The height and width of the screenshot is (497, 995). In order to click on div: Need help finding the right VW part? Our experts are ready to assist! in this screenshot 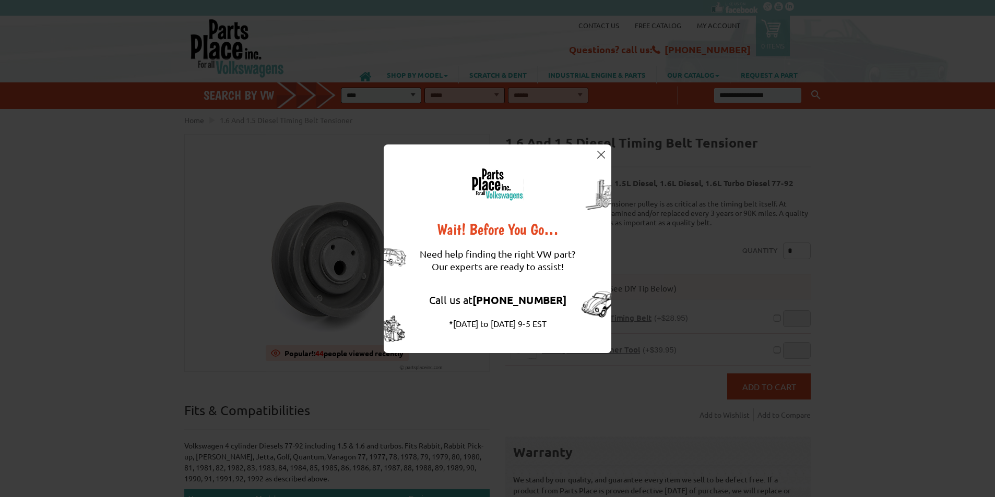, I will do `click(497, 260)`.